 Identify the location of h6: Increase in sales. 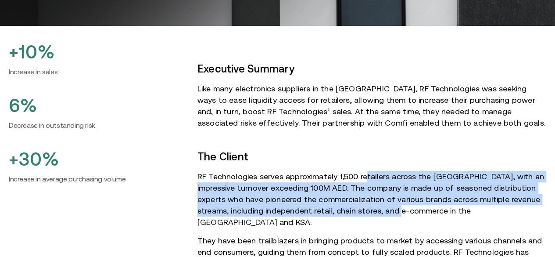
(96, 71).